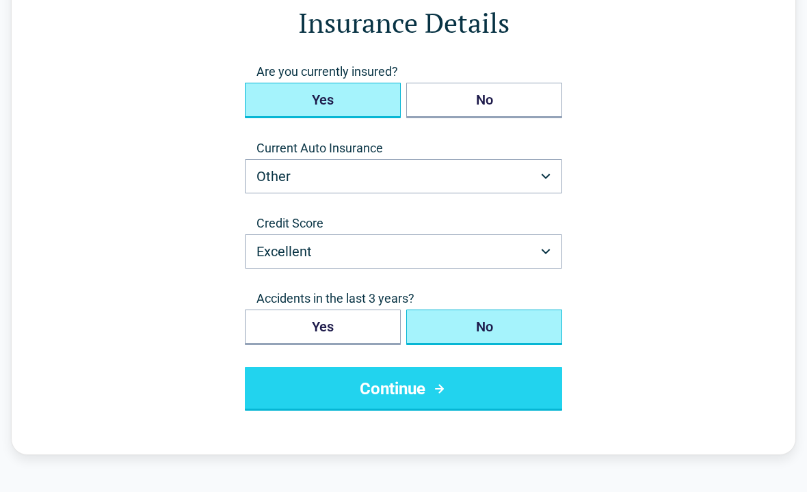 This screenshot has height=492, width=807. I want to click on span: Are you currently insured?, so click(403, 72).